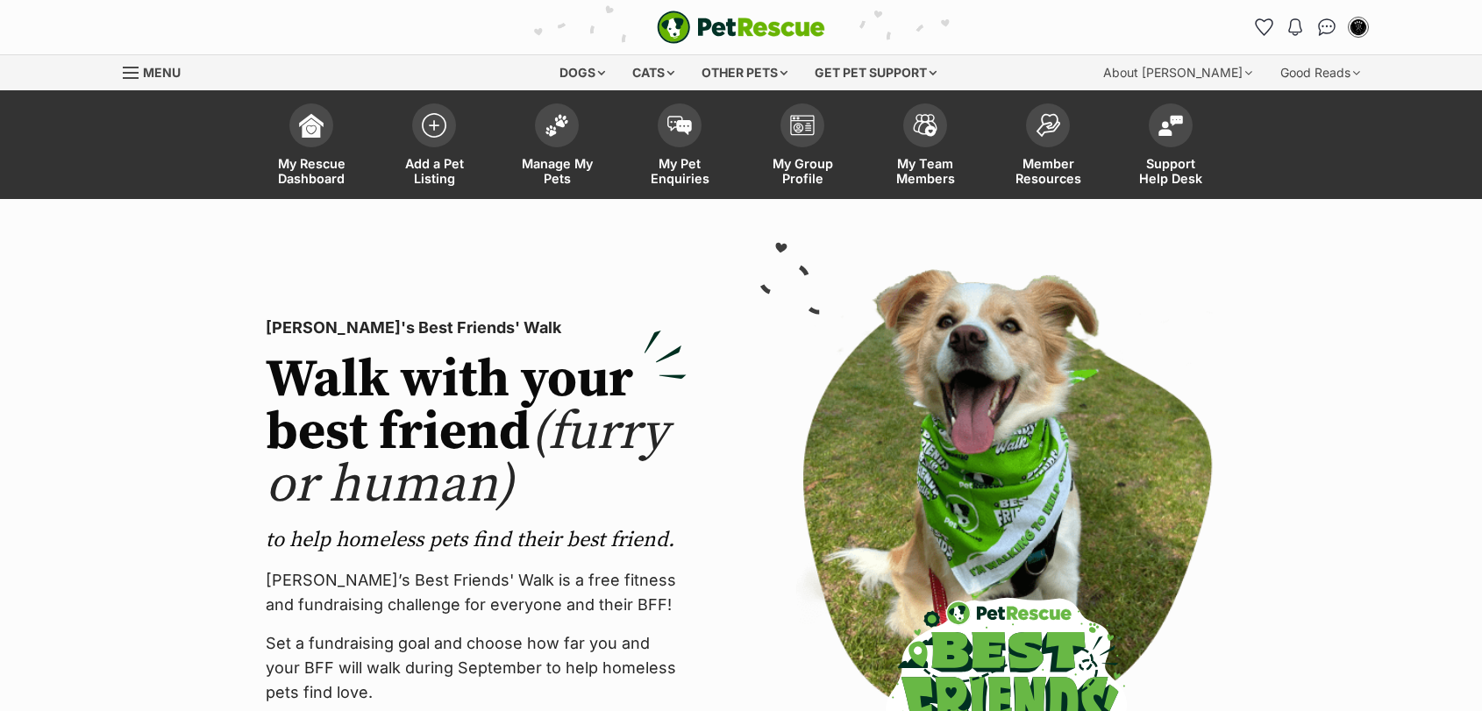  Describe the element at coordinates (1320, 73) in the screenshot. I see `div: Good Reads` at that location.